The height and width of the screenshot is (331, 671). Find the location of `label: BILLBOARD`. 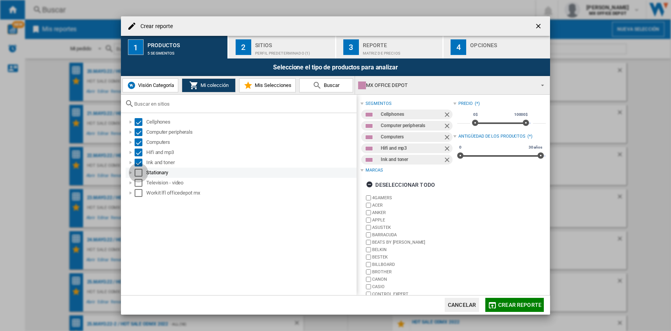

label: BILLBOARD is located at coordinates (413, 265).